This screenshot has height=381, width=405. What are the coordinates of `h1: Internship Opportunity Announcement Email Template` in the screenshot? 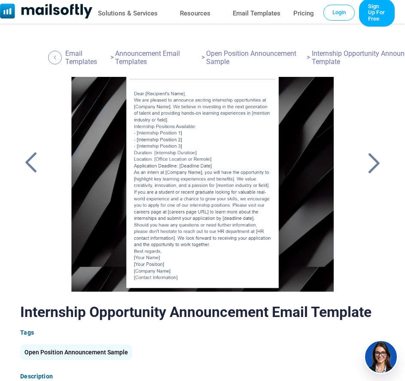 It's located at (202, 312).